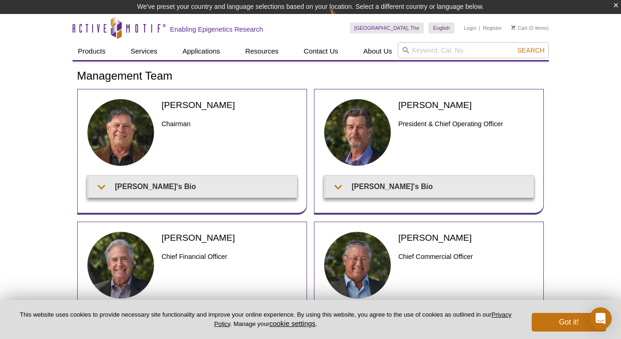  I want to click on img: Your Cart, so click(513, 27).